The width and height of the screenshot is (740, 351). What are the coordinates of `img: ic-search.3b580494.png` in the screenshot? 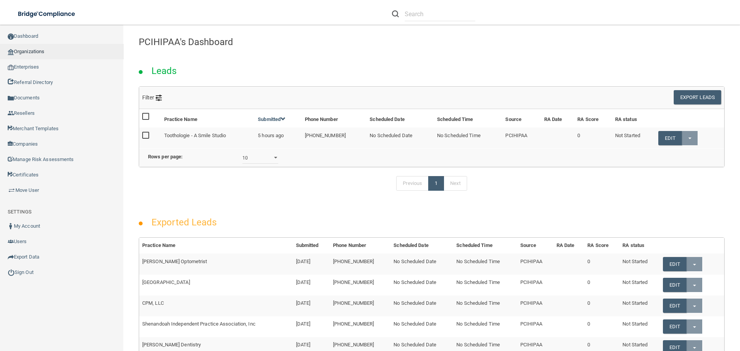 It's located at (395, 14).